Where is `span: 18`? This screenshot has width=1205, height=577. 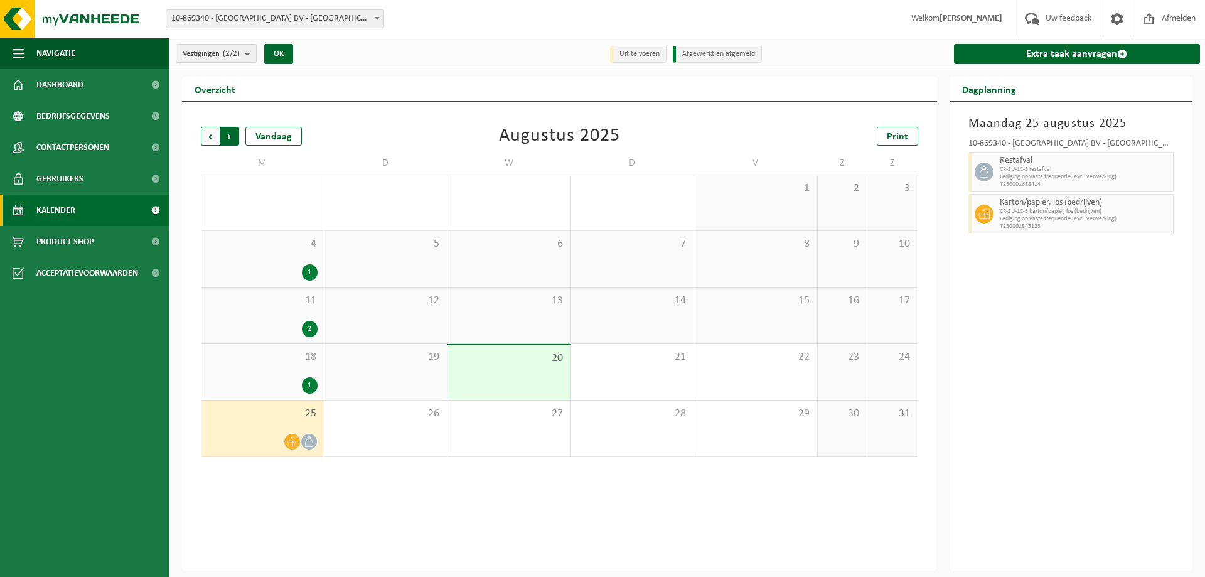
span: 18 is located at coordinates (262, 357).